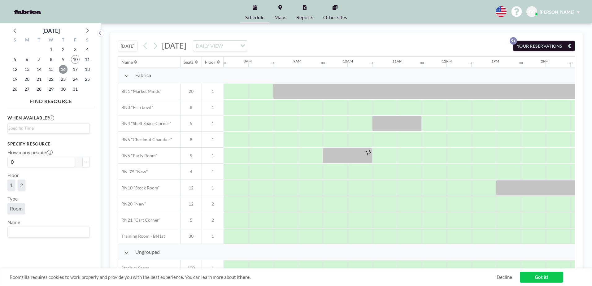 The image size is (592, 286). Describe the element at coordinates (532, 12) in the screenshot. I see `span: GG` at that location.